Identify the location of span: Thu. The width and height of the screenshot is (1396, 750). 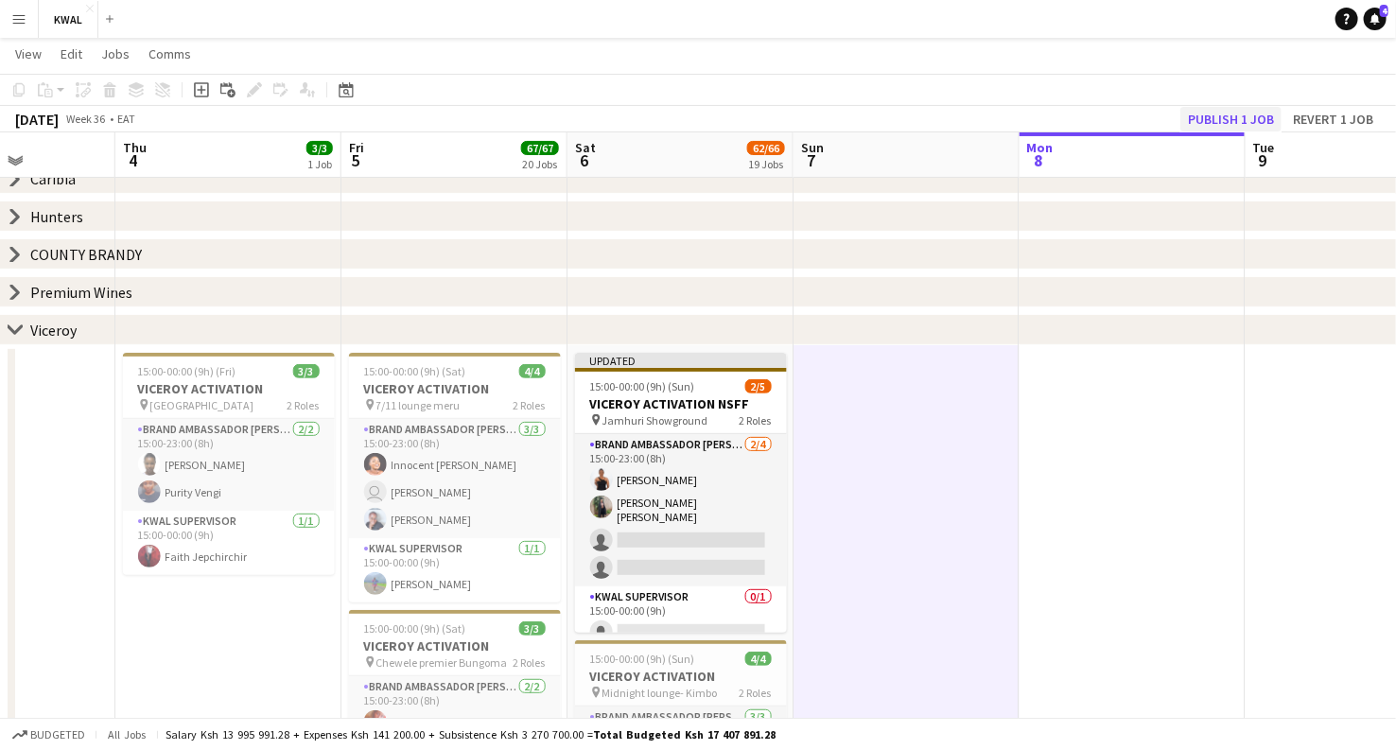
(134, 147).